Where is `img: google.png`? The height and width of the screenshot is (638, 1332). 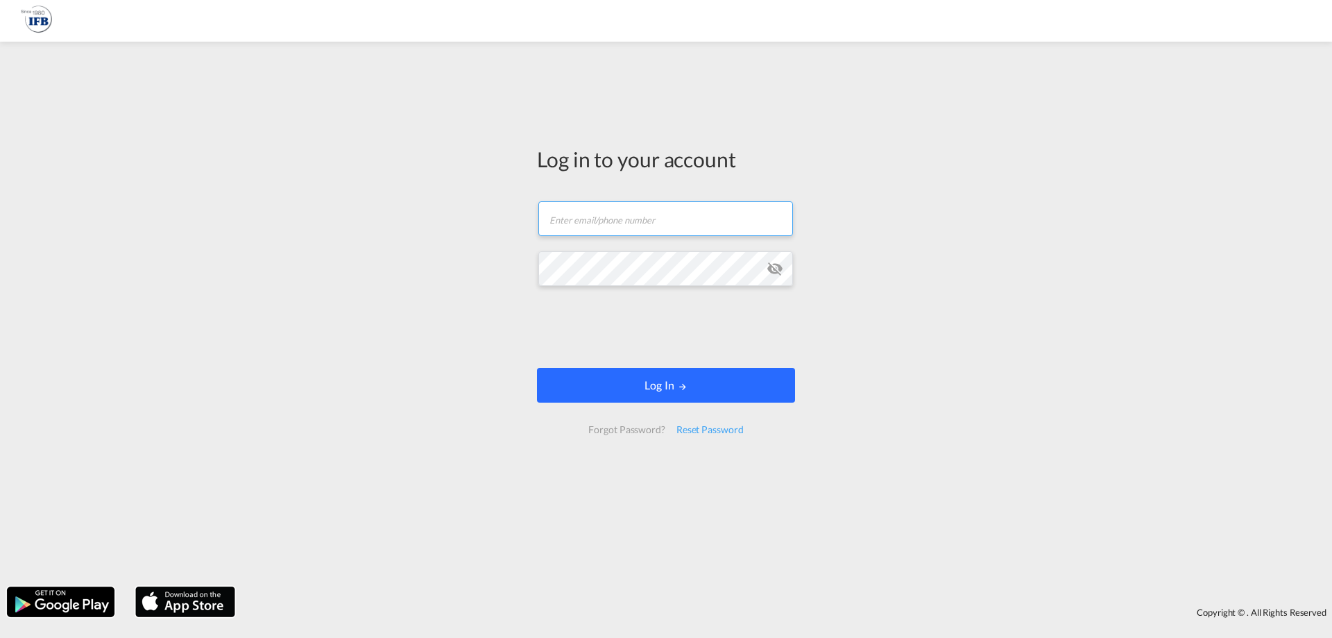
img: google.png is located at coordinates (60, 602).